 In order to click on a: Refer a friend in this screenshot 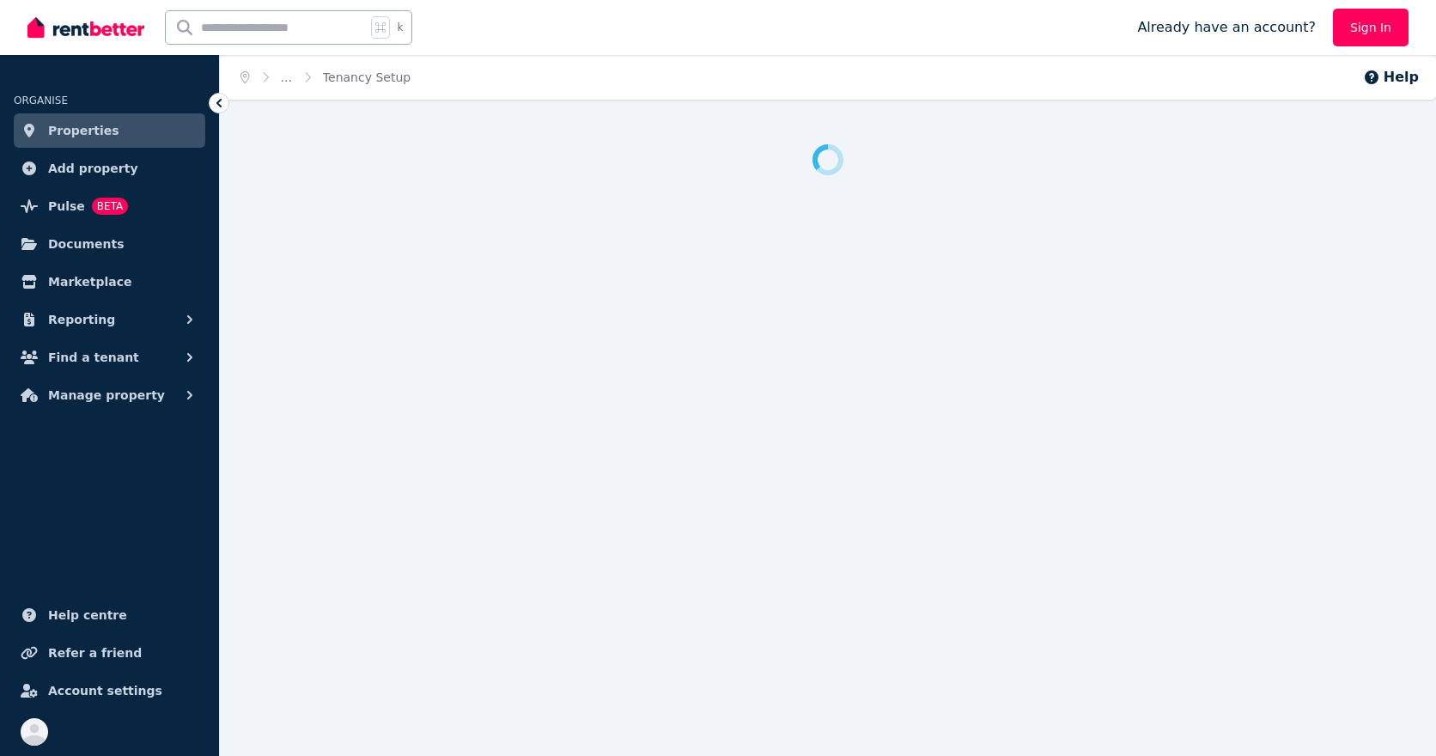, I will do `click(109, 653)`.